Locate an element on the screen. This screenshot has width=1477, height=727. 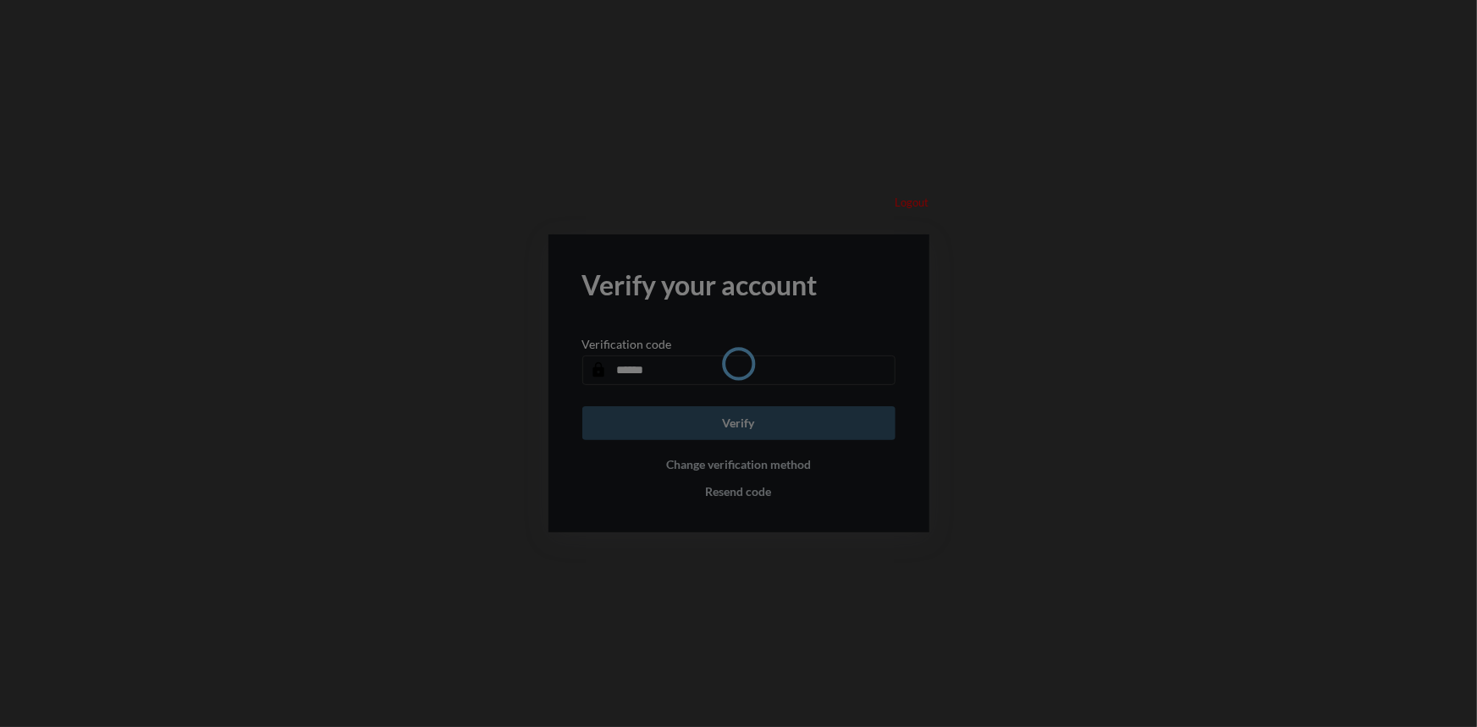
button: Resend code is located at coordinates (739, 491).